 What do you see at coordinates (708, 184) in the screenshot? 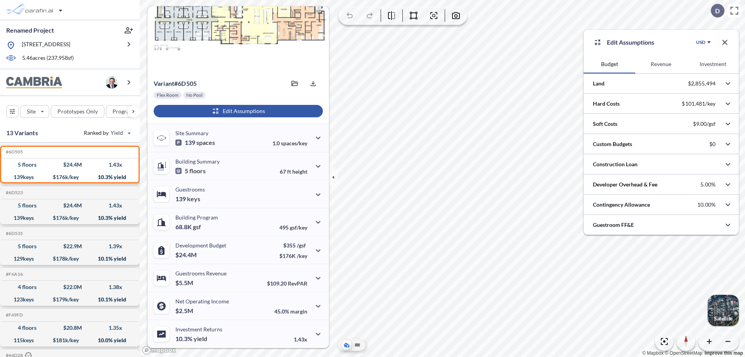
I see `p: 5.00%` at bounding box center [708, 184].